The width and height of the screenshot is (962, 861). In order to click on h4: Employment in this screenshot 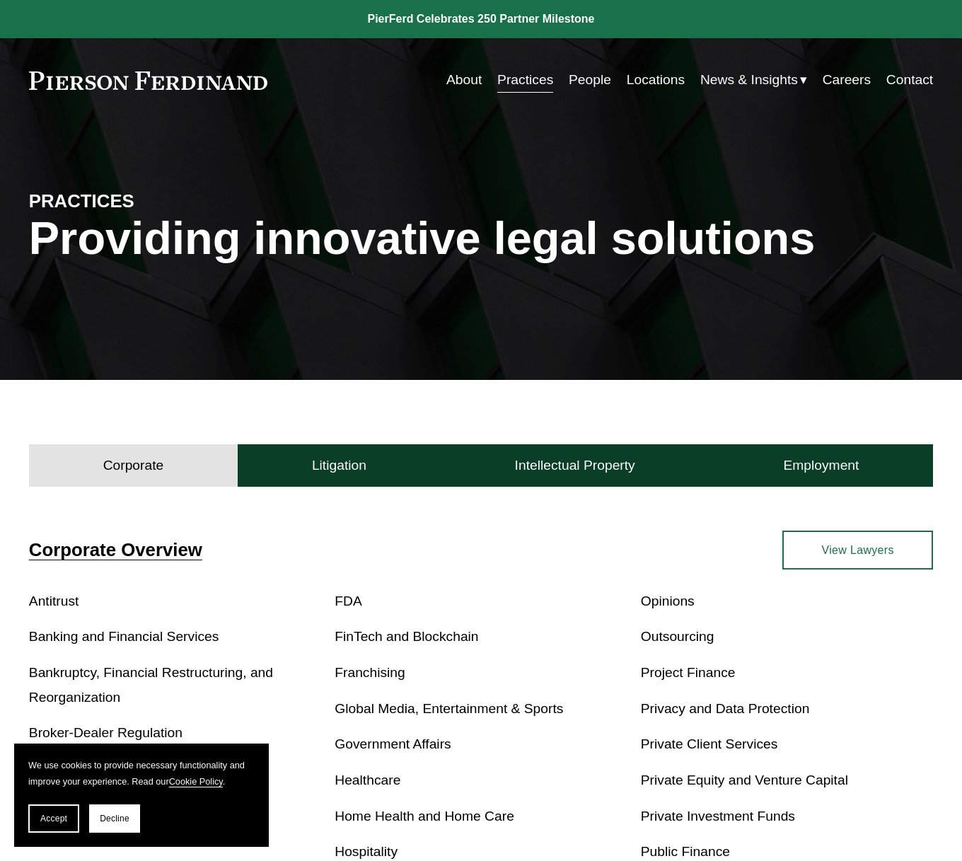, I will do `click(821, 465)`.